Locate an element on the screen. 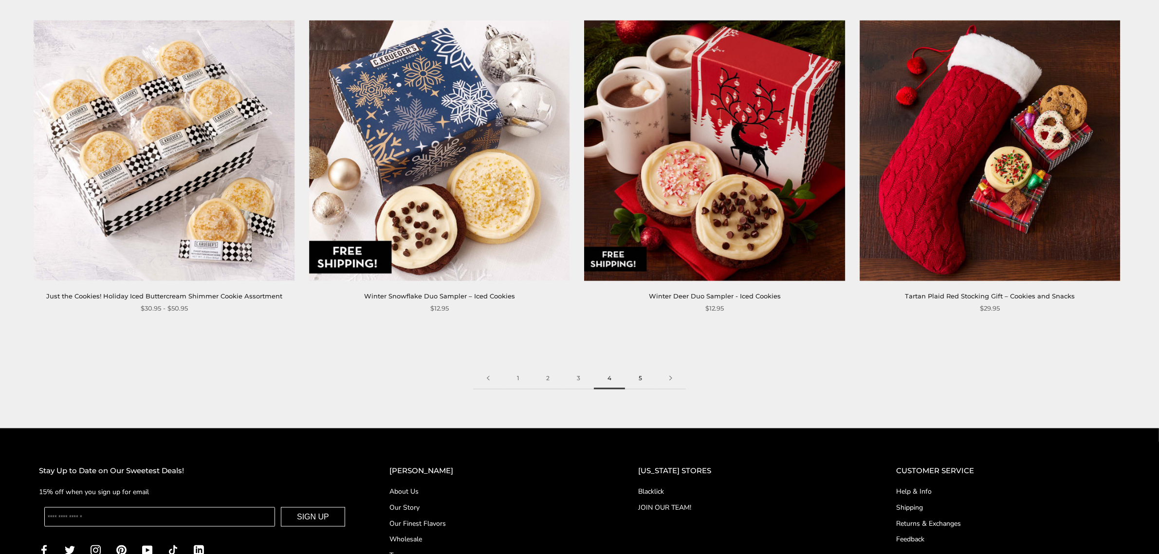 The width and height of the screenshot is (1159, 554). a: Our Story is located at coordinates (494, 507).